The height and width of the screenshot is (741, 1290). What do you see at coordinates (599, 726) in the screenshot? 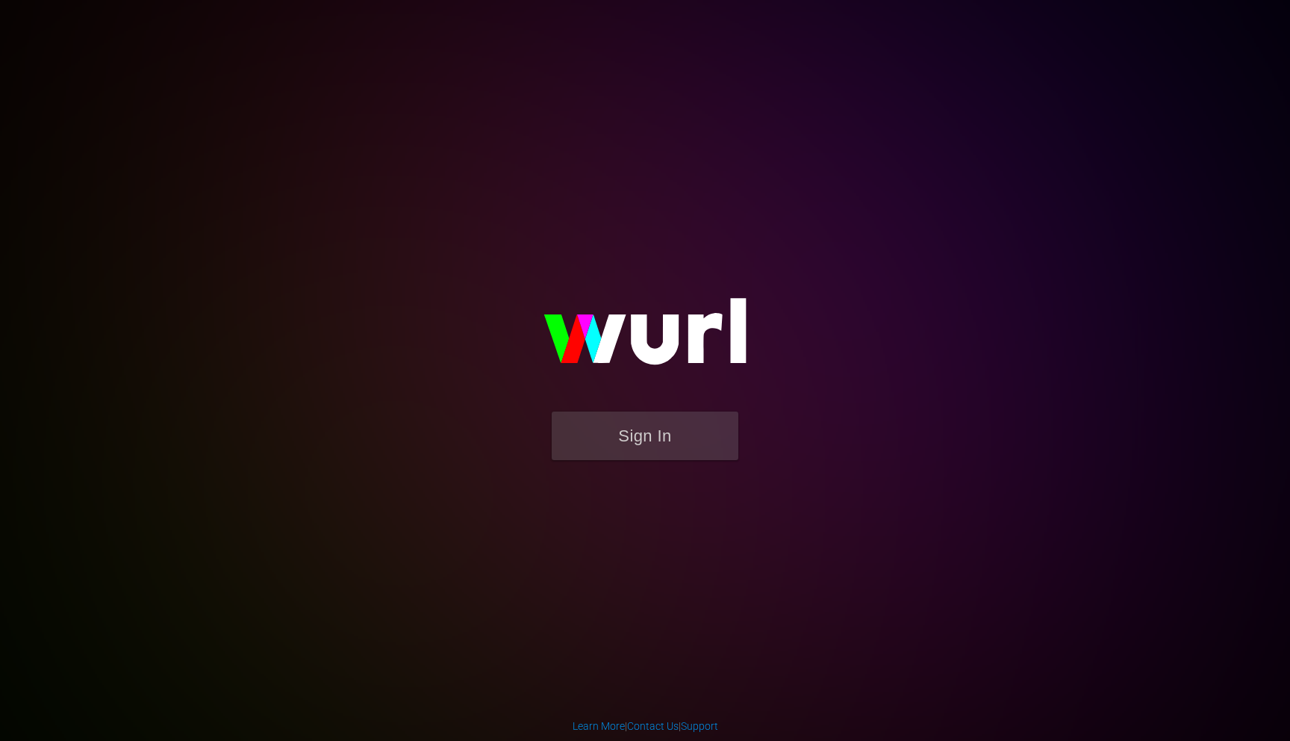
I see `a: Learn More` at bounding box center [599, 726].